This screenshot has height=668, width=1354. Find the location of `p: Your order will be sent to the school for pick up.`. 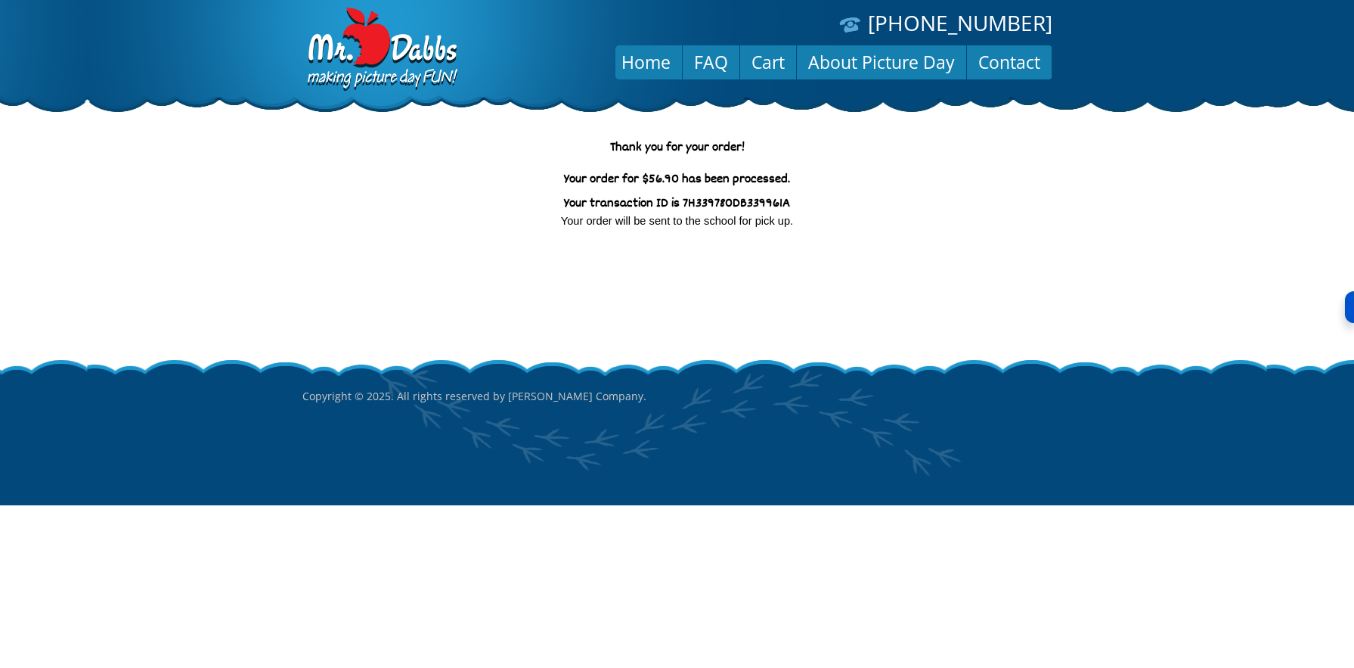

p: Your order will be sent to the school for pick up. is located at coordinates (678, 221).